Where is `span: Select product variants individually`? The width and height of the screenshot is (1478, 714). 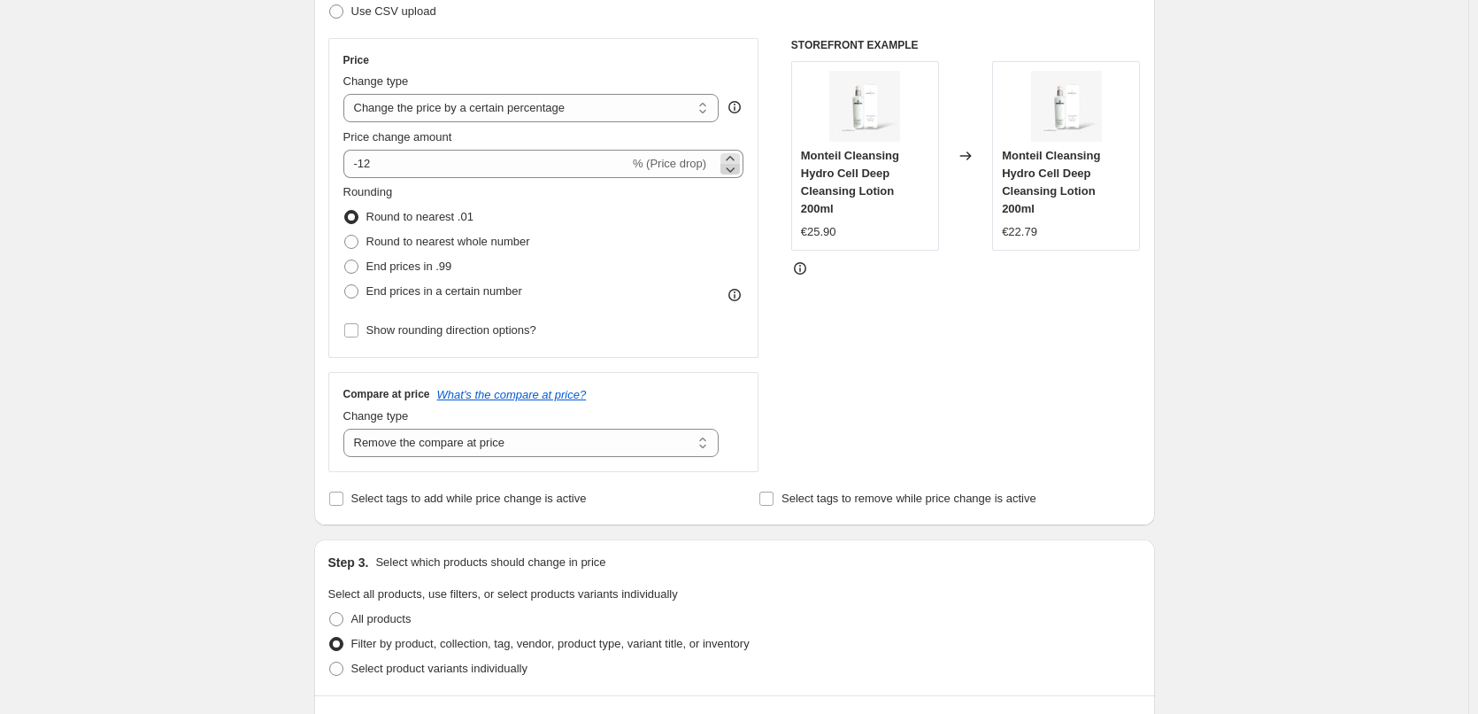 span: Select product variants individually is located at coordinates (439, 668).